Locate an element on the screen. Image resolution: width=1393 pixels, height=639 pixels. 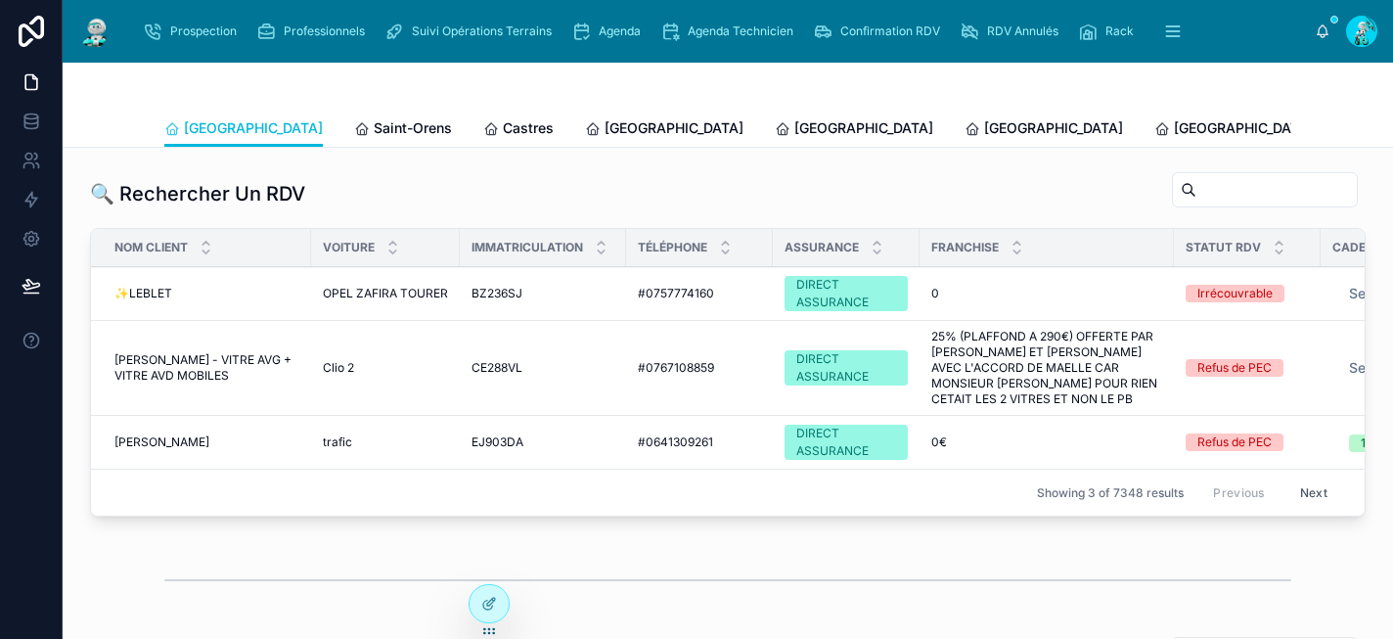
span: Prospection is located at coordinates (204, 31).